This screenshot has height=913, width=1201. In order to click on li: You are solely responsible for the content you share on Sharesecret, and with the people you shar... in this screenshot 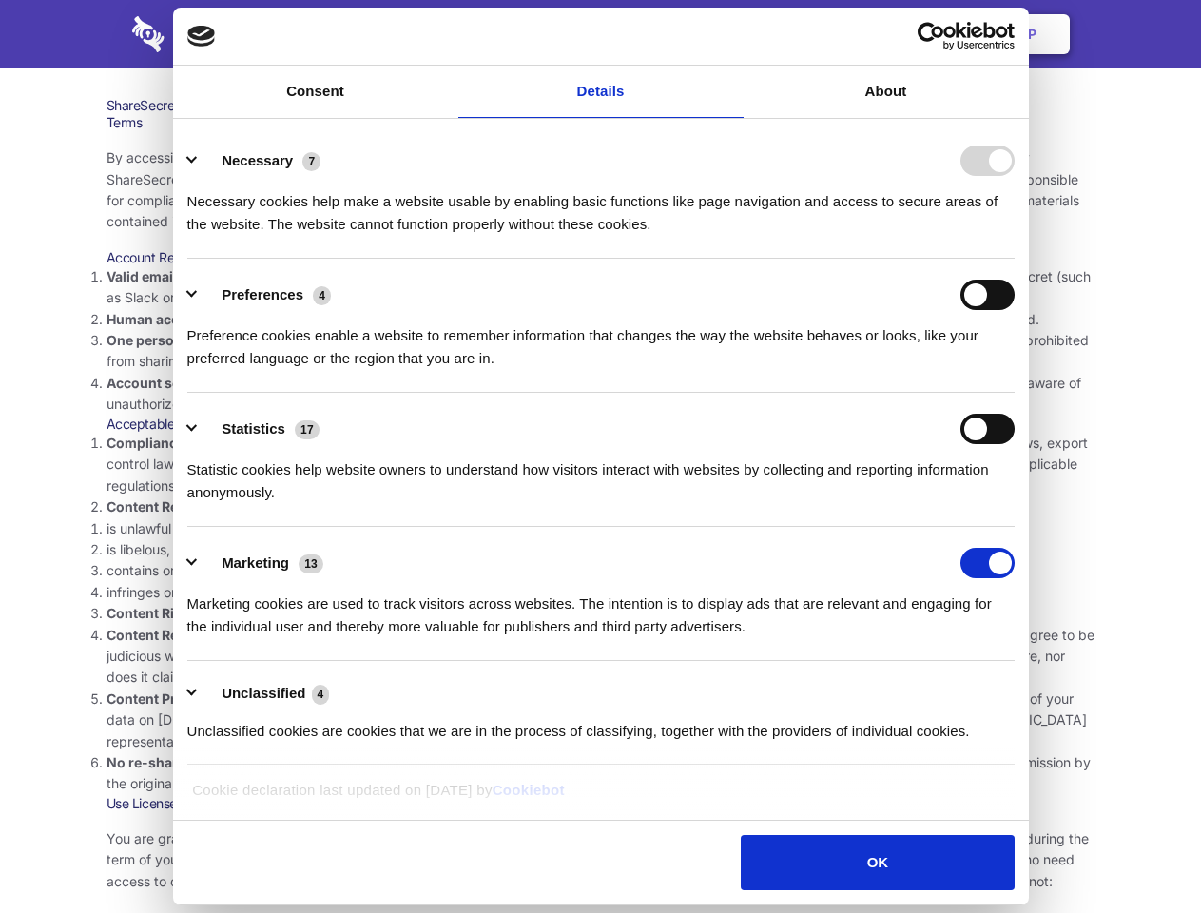, I will do `click(601, 656)`.